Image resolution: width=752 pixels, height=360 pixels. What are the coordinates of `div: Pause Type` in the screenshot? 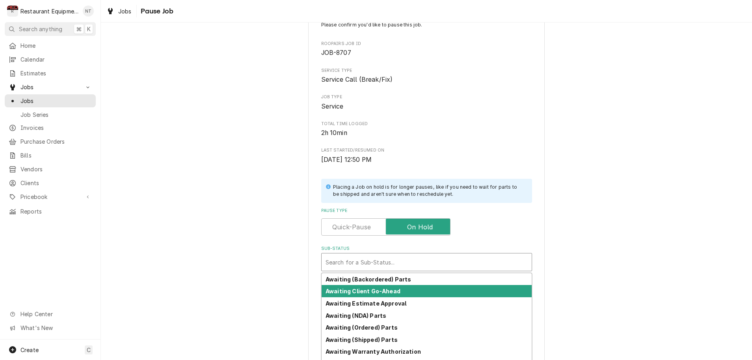 It's located at (427, 221).